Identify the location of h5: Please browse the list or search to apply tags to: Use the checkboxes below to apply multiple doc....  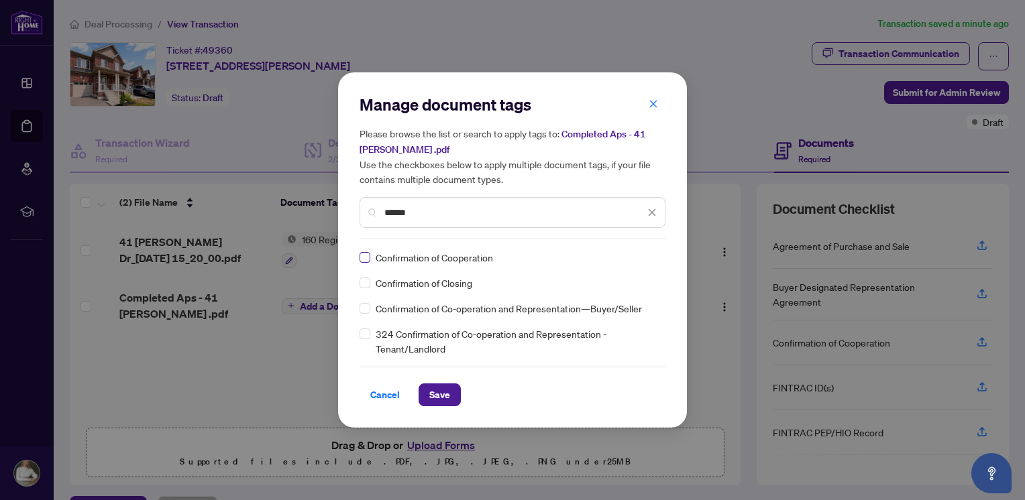
(512, 156).